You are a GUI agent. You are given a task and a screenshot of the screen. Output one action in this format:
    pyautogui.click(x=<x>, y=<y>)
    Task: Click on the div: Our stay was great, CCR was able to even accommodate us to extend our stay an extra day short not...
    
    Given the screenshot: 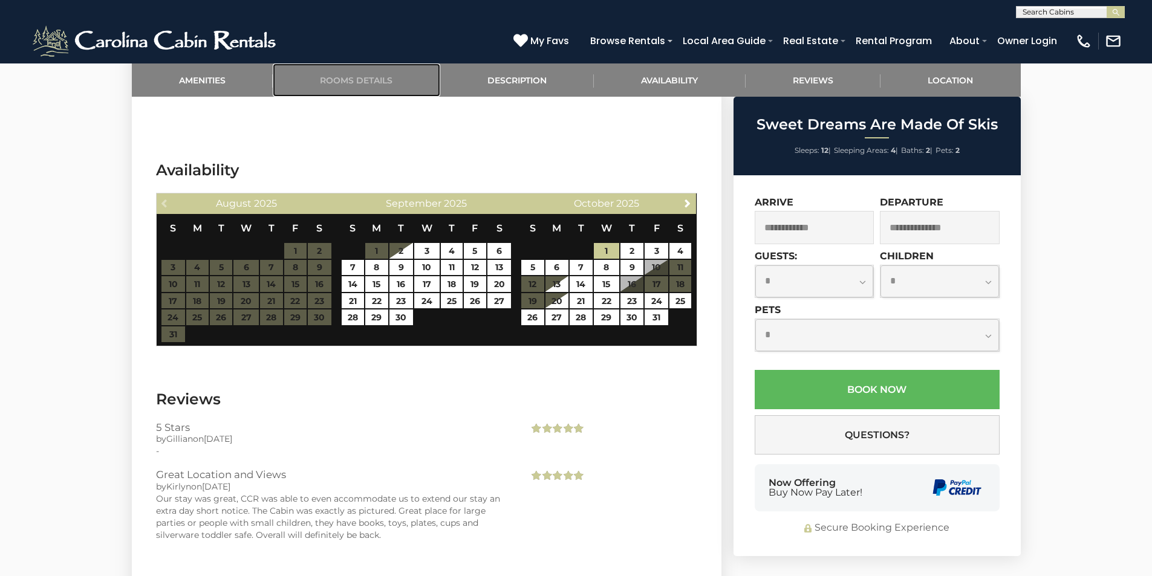 What is the action you would take?
    pyautogui.click(x=333, y=517)
    